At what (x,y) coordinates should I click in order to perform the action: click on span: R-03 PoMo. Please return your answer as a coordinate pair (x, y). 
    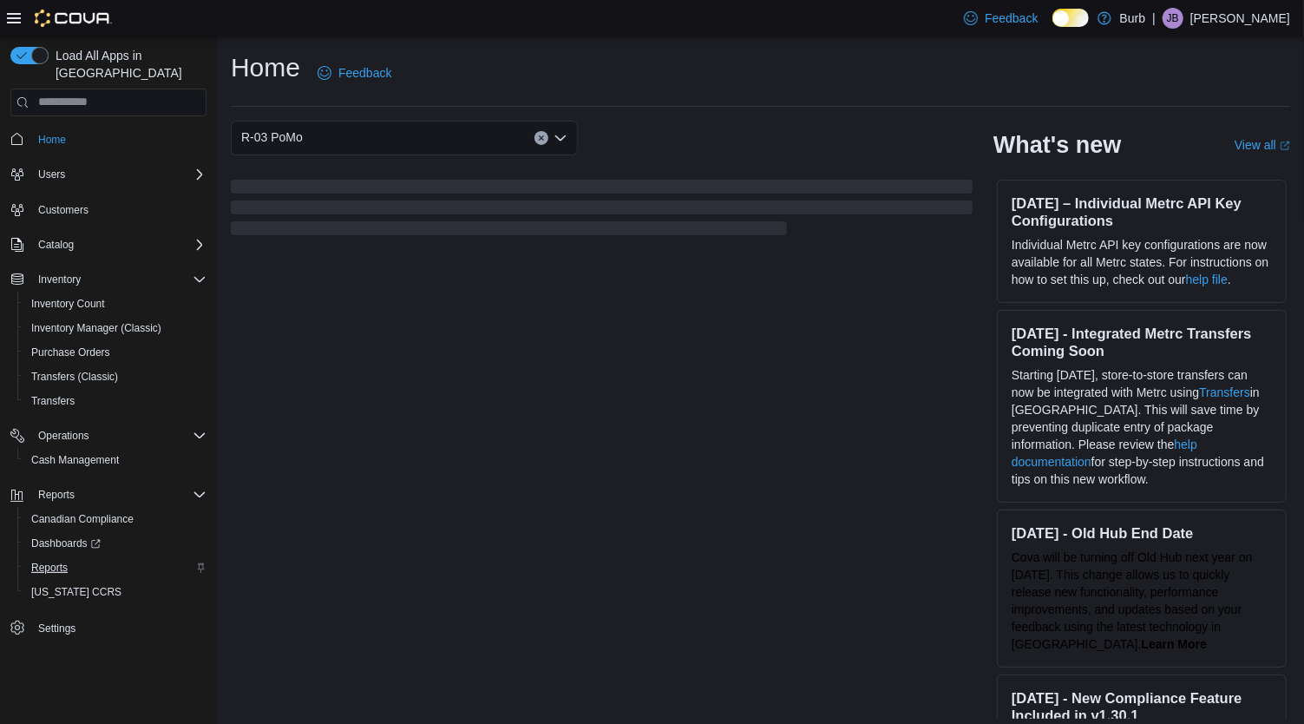
    Looking at the image, I should click on (272, 137).